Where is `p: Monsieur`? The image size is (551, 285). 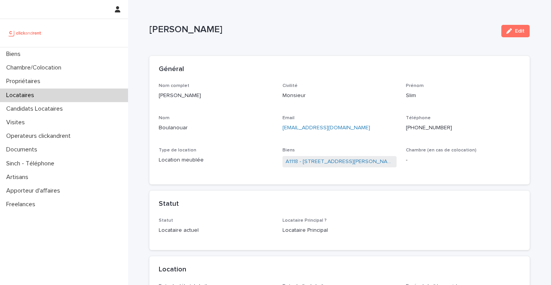
p: Monsieur is located at coordinates (340, 95).